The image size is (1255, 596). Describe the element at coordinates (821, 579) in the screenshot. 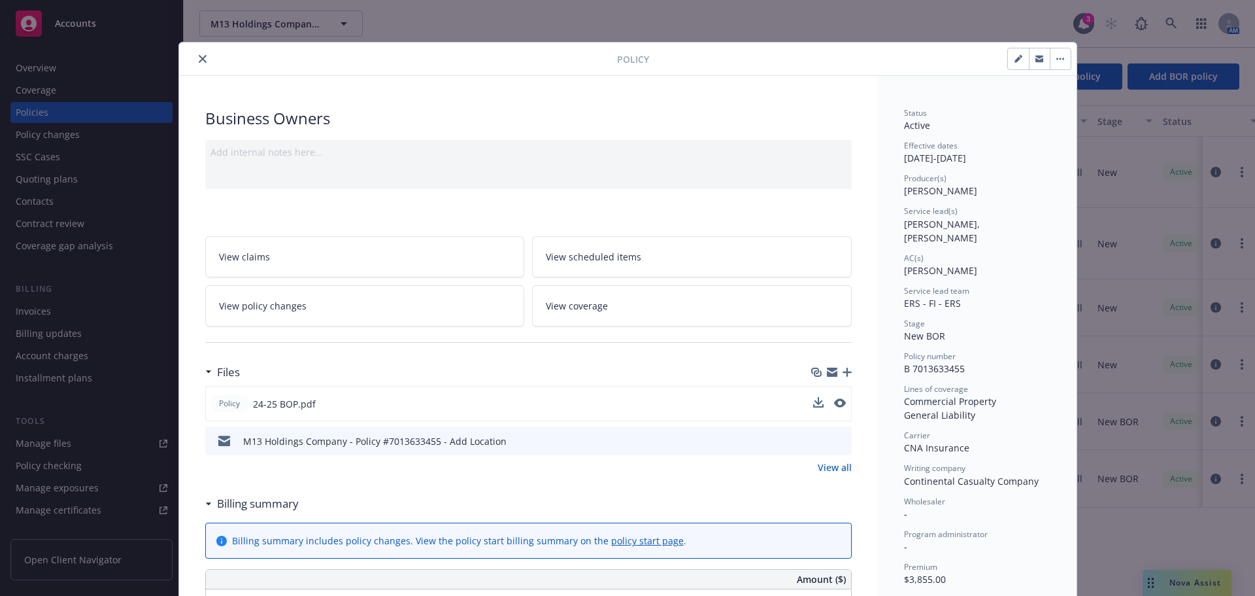

I see `span: Amount ($)` at that location.